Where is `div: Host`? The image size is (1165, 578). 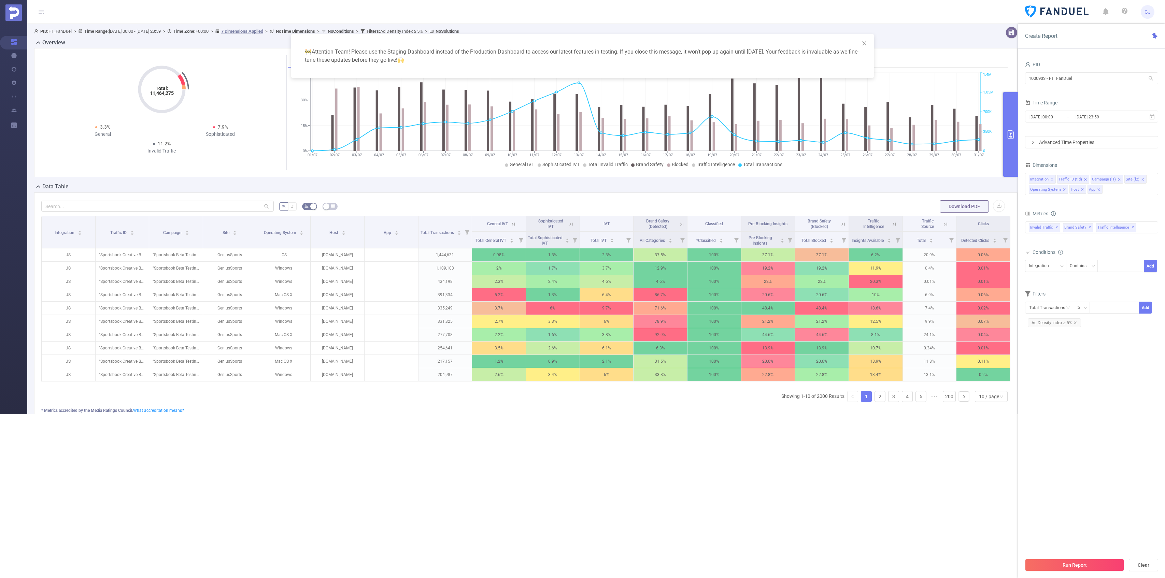
div: Host is located at coordinates (1075, 190).